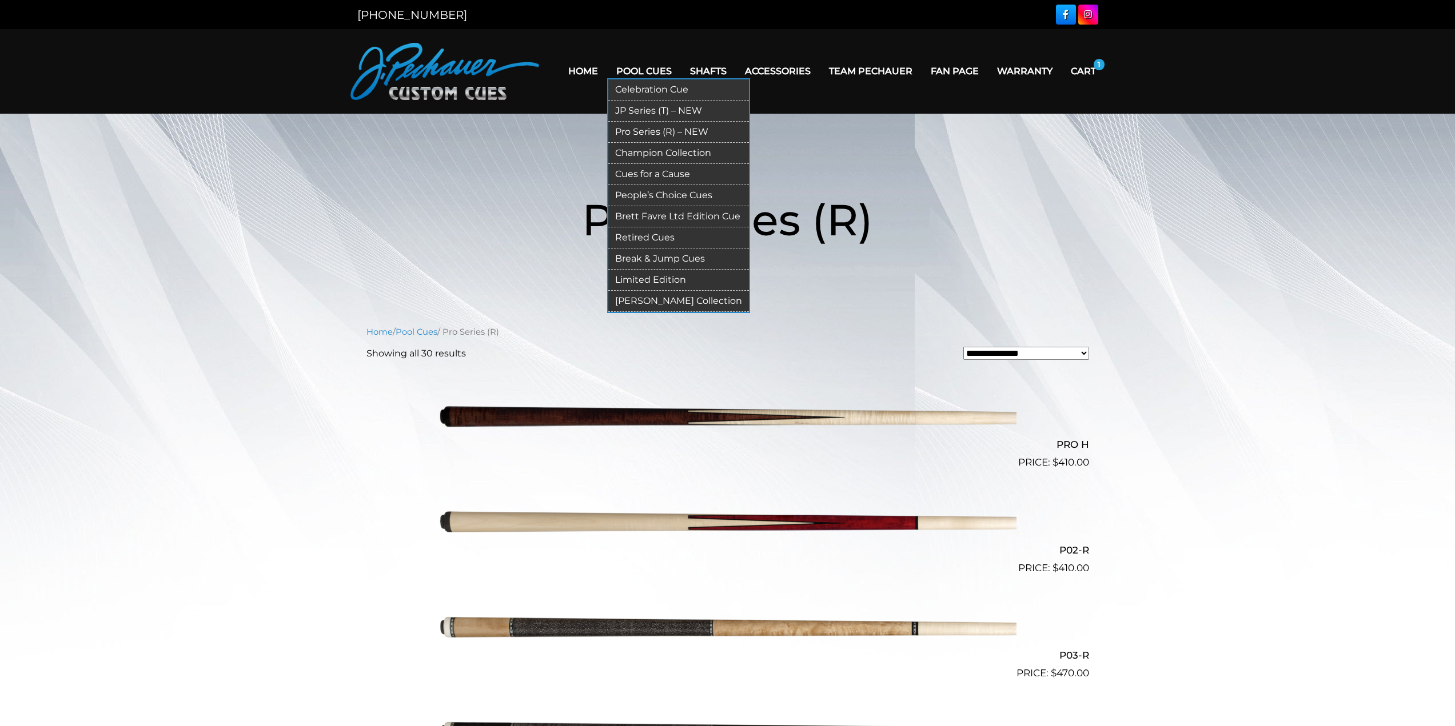  What do you see at coordinates (728, 550) in the screenshot?
I see `h2: P02-R` at bounding box center [728, 550].